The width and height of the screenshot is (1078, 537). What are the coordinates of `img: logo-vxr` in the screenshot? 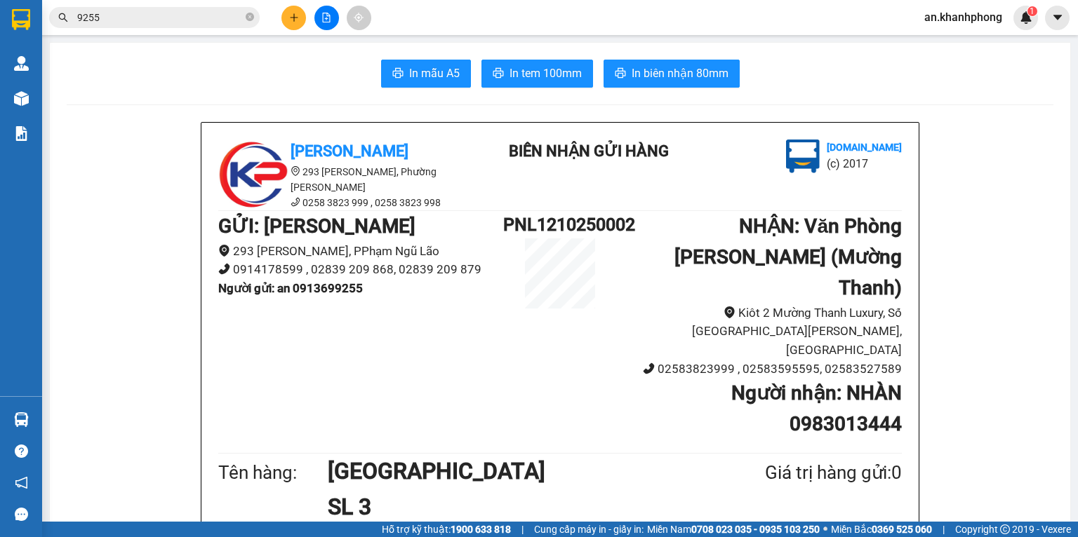 It's located at (21, 20).